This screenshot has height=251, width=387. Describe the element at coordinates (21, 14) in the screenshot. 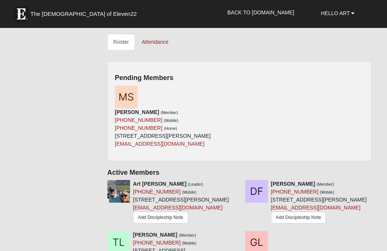

I see `img: Eleven22 logo` at that location.